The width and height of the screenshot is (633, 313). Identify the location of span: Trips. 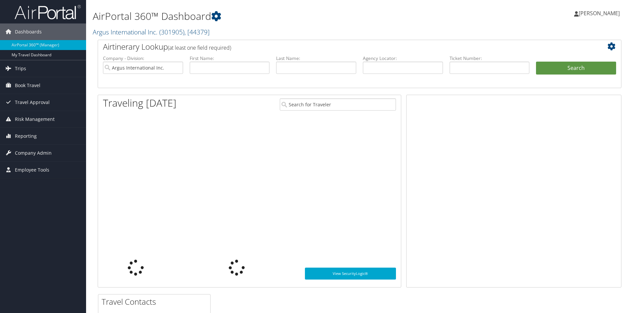
(21, 69).